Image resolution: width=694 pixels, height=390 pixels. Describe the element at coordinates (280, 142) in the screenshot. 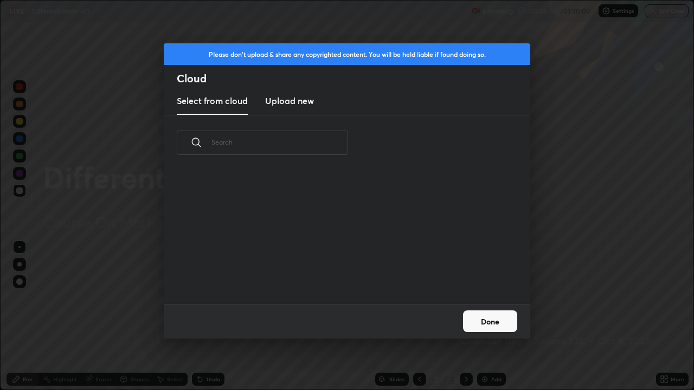

I see `input: Search` at that location.